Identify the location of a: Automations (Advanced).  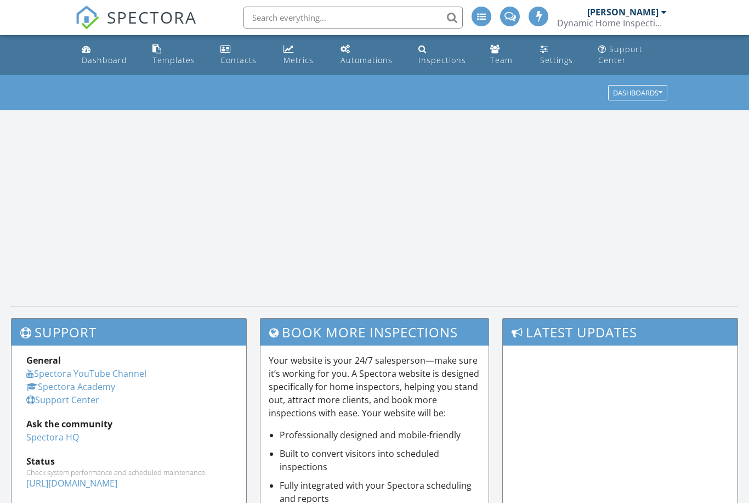
(370, 55).